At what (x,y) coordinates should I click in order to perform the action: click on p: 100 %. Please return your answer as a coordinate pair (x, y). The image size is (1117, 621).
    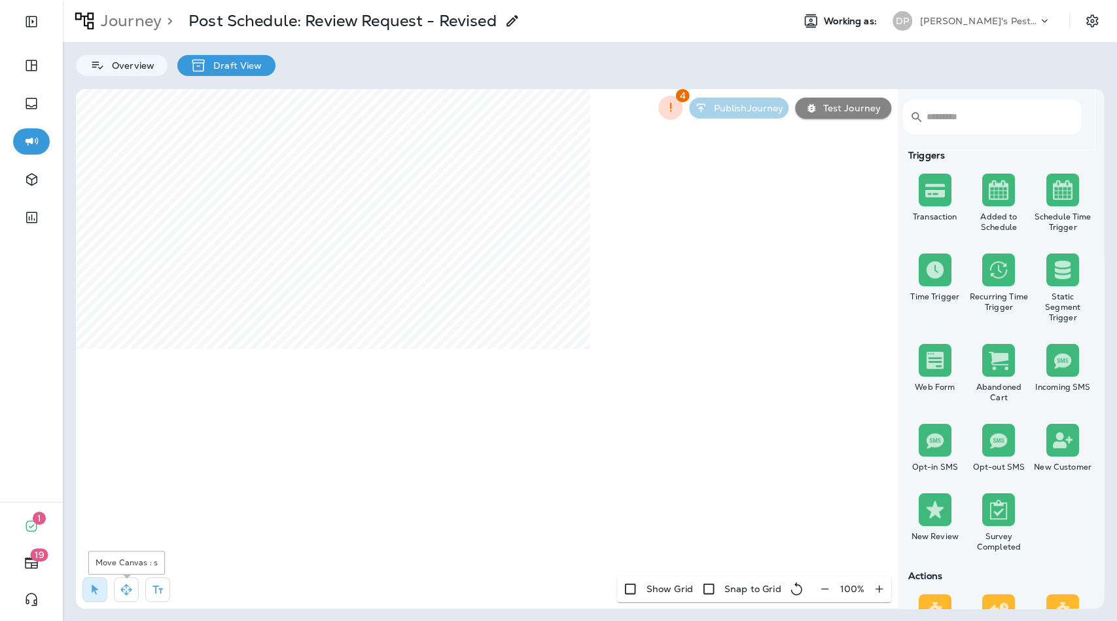
    Looking at the image, I should click on (852, 589).